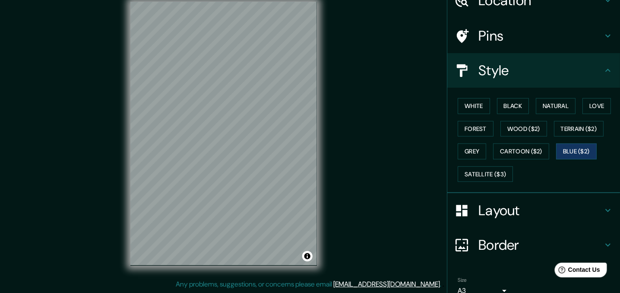  Describe the element at coordinates (534, 210) in the screenshot. I see `div: Layout` at that location.